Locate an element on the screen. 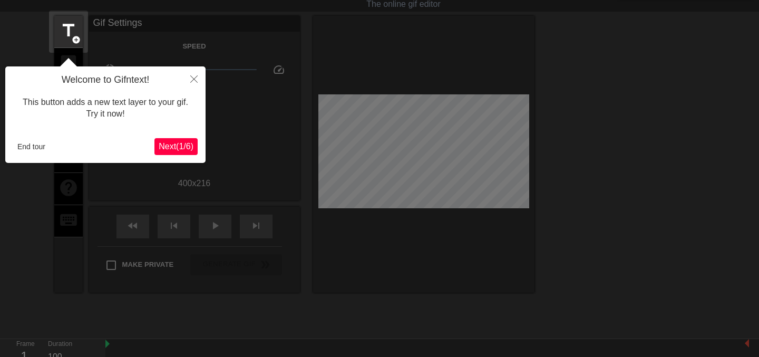 The image size is (759, 357). h4: Welcome to Gifntext! is located at coordinates (105, 80).